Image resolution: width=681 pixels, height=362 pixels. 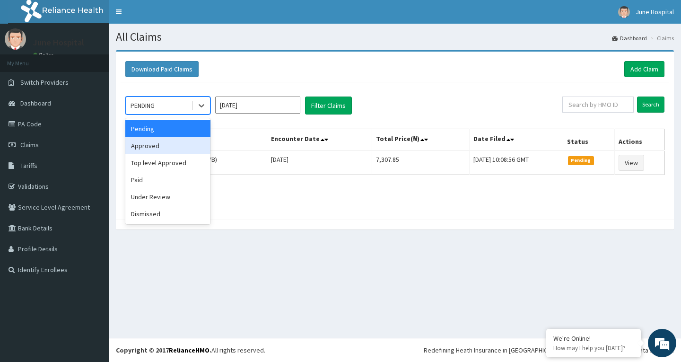 What do you see at coordinates (142, 105) in the screenshot?
I see `div: PENDING` at bounding box center [142, 105].